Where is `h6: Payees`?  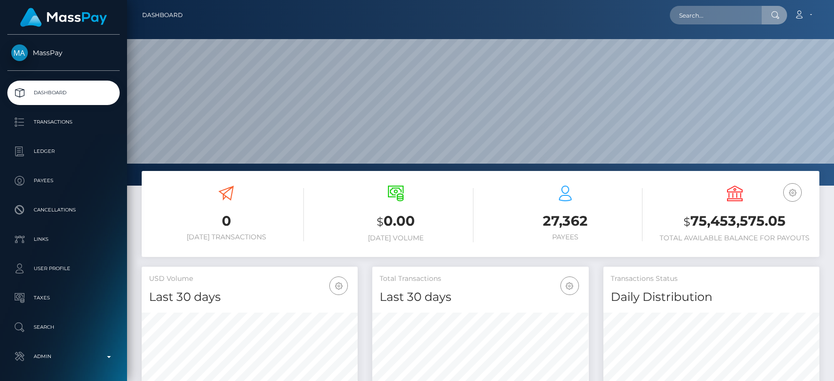 h6: Payees is located at coordinates (565, 237).